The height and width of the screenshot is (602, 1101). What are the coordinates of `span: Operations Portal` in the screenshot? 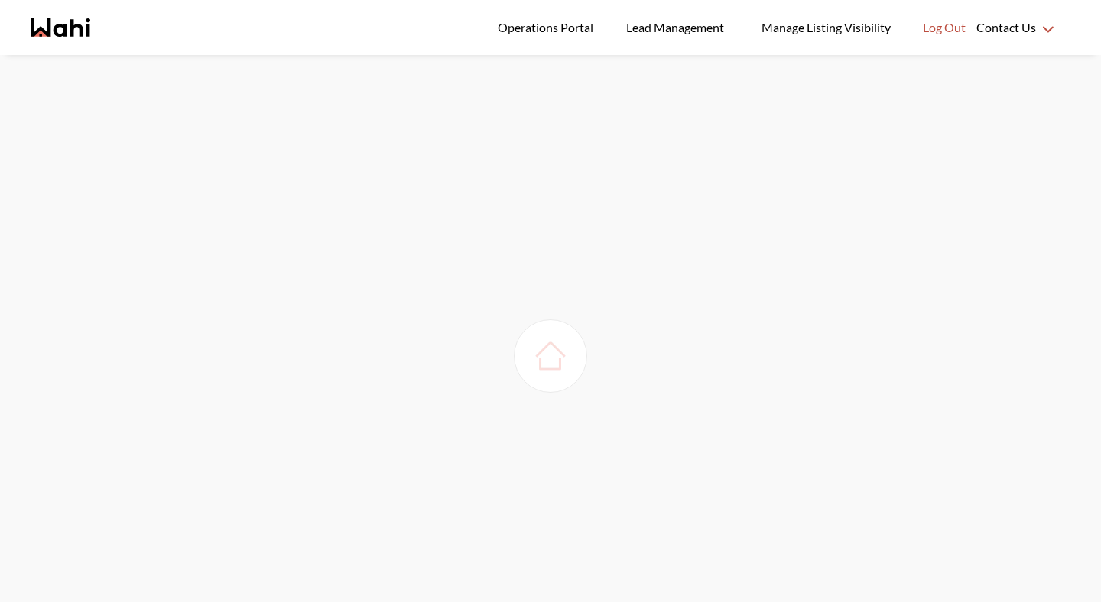 It's located at (548, 28).